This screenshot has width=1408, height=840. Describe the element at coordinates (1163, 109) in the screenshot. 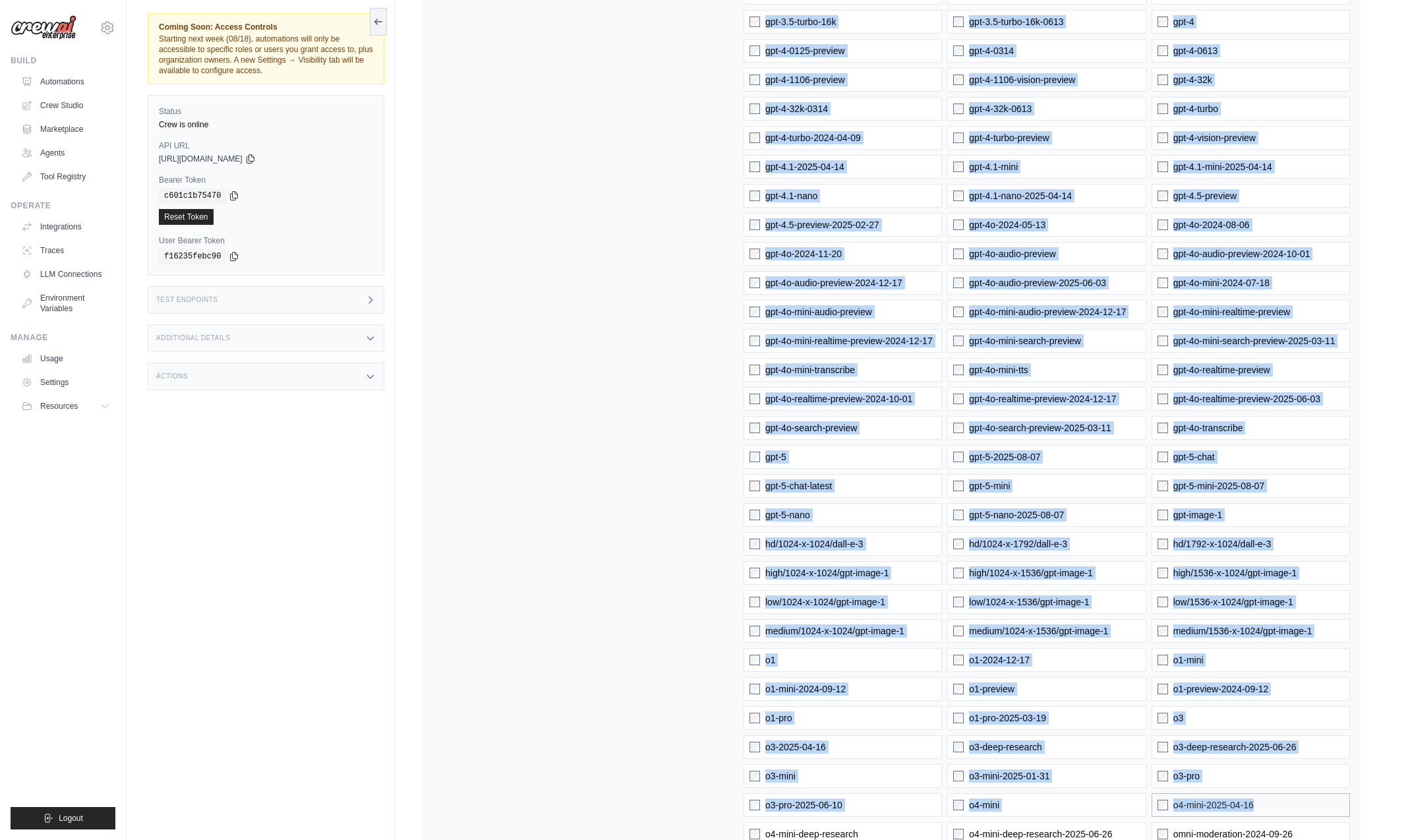

I see `input: gpt-4-turbo` at that location.